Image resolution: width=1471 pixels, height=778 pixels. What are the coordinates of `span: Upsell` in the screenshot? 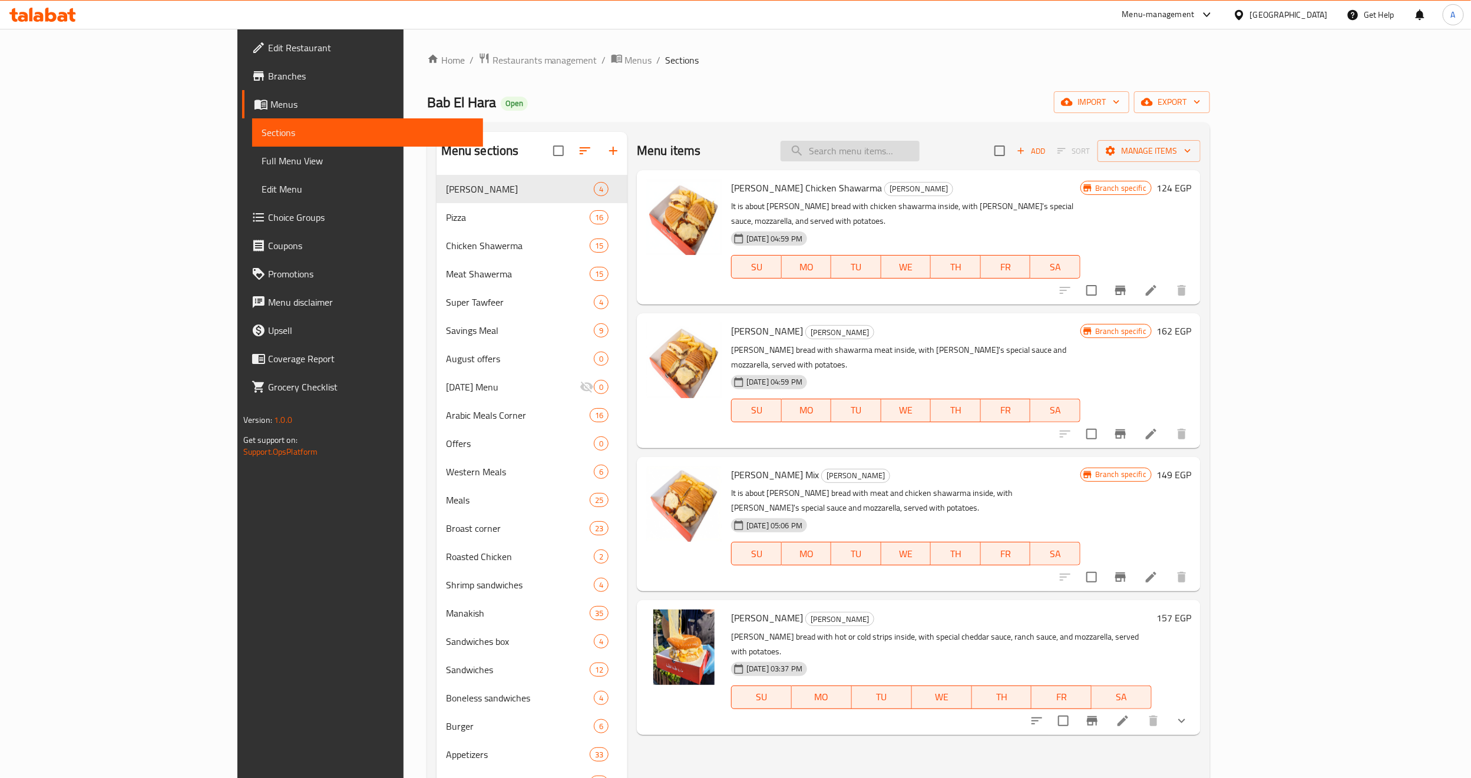 It's located at (371, 330).